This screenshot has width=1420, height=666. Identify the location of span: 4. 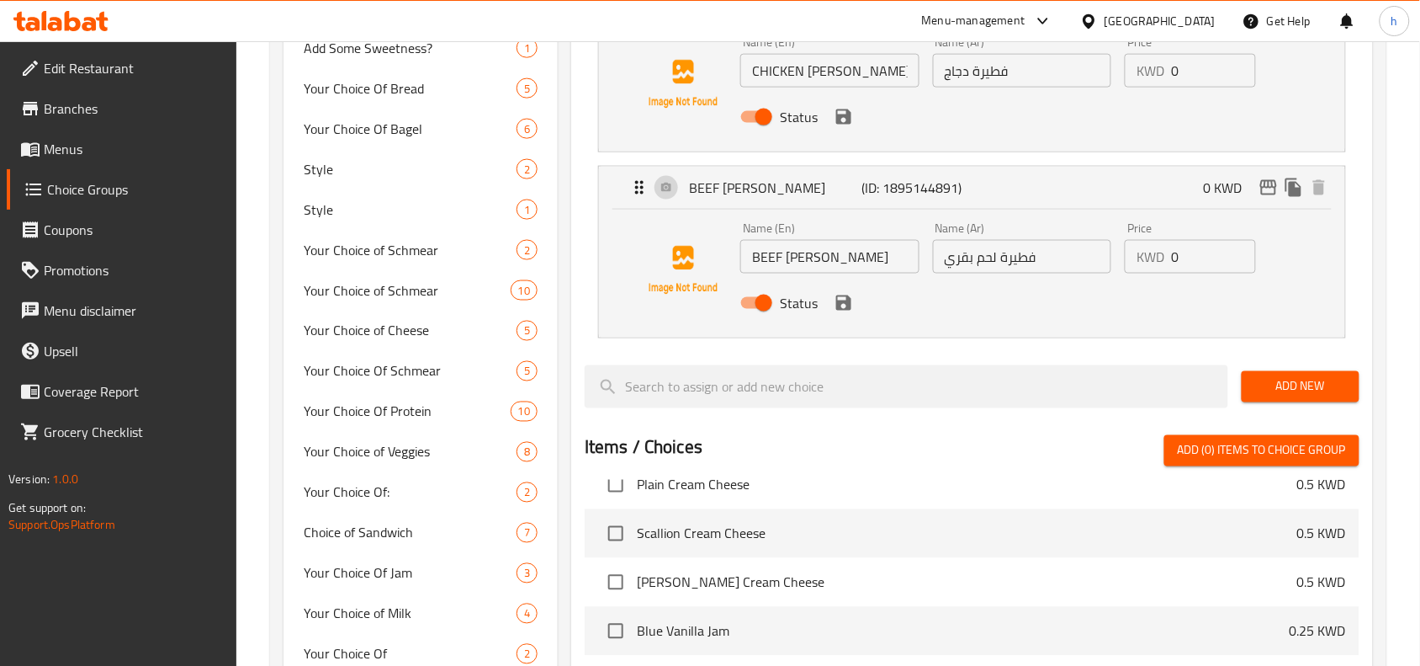
(527, 613).